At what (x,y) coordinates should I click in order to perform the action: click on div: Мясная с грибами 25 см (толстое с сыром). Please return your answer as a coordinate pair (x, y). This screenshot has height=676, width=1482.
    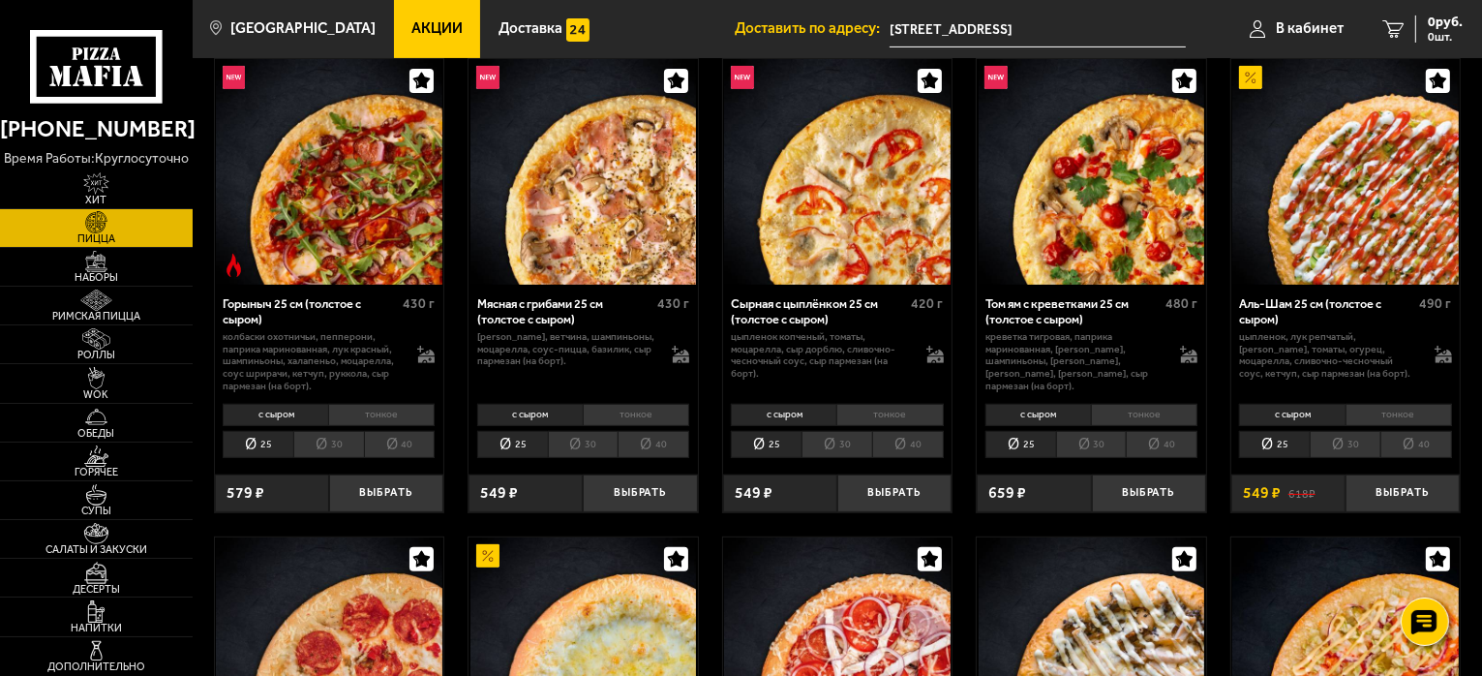
    Looking at the image, I should click on (565, 311).